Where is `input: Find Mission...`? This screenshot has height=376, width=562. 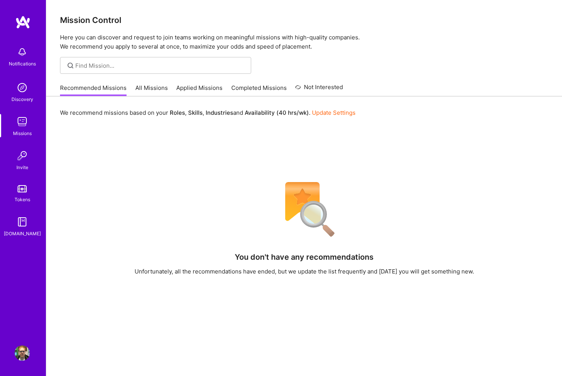 input: Find Mission... is located at coordinates (160, 65).